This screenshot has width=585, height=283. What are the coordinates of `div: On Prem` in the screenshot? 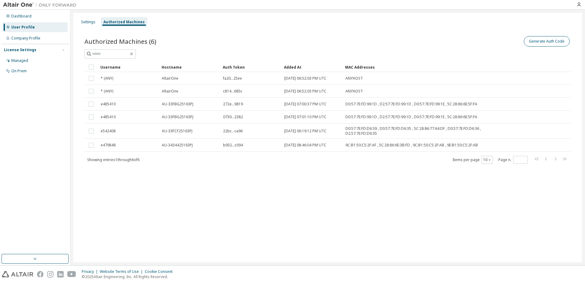 It's located at (19, 71).